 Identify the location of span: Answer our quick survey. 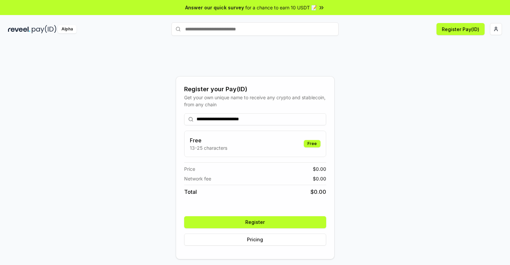
(214, 7).